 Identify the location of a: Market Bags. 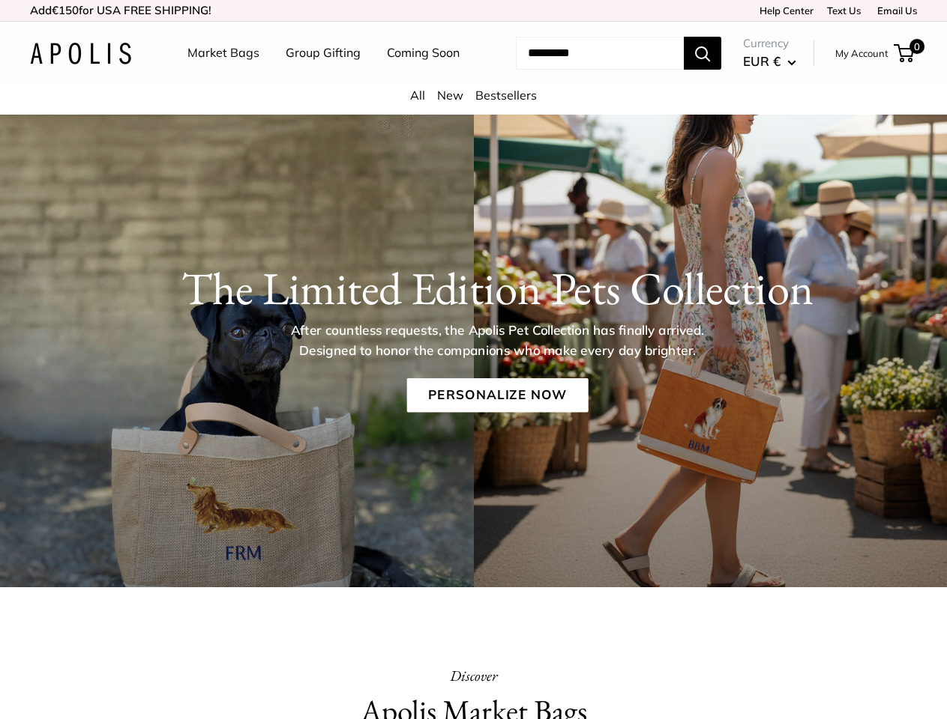
(223, 53).